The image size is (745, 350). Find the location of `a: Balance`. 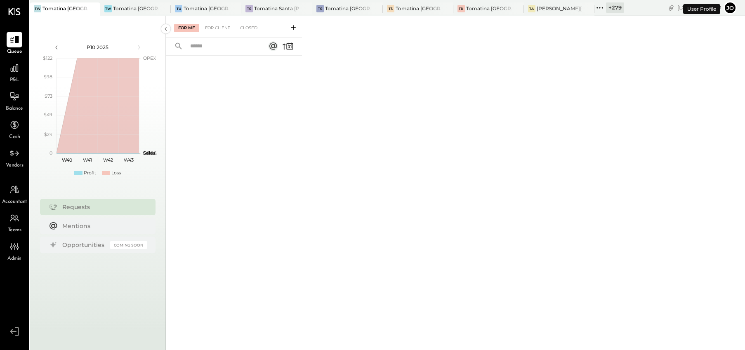

a: Balance is located at coordinates (14, 101).